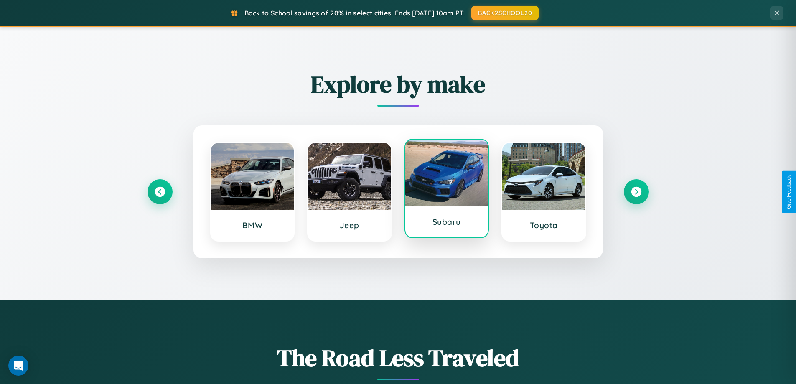 Image resolution: width=796 pixels, height=384 pixels. What do you see at coordinates (544, 225) in the screenshot?
I see `h3: Toyota` at bounding box center [544, 225].